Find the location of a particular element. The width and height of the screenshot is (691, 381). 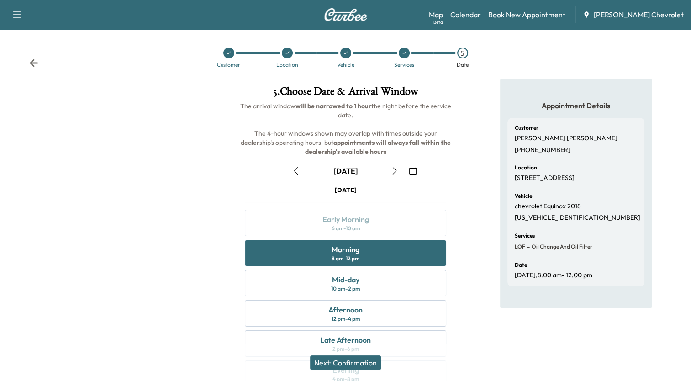

span: Oil Change and Oil Filter is located at coordinates (561, 247).